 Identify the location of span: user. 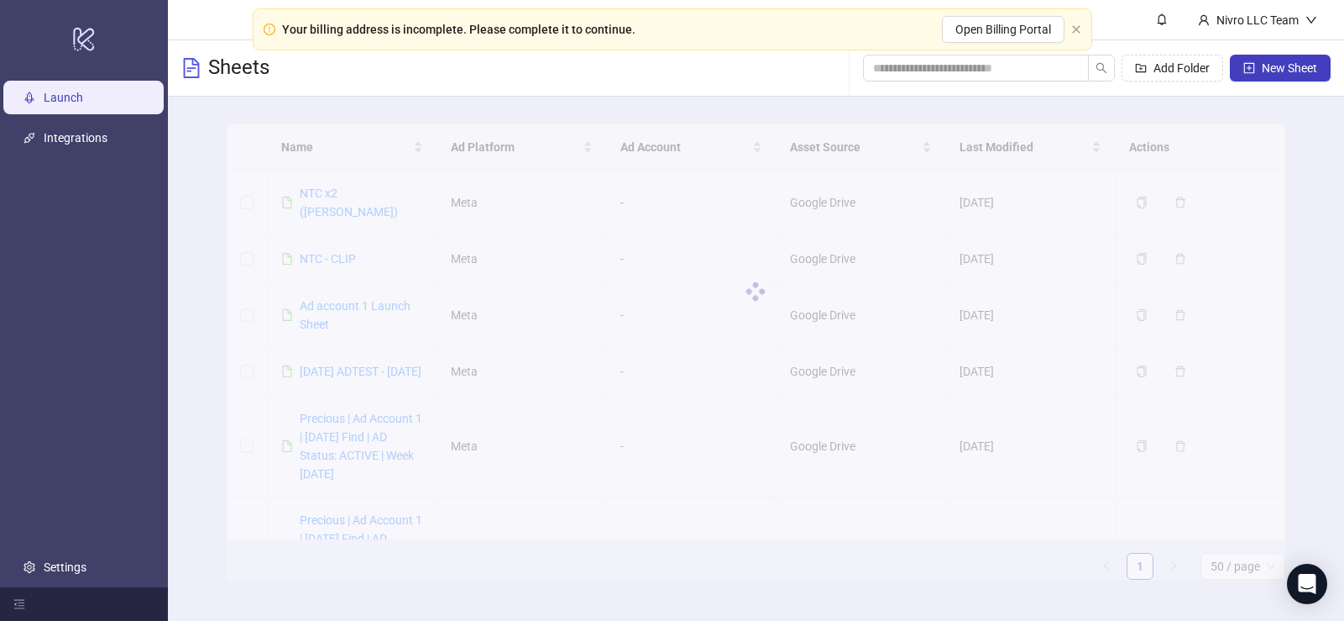
(1204, 20).